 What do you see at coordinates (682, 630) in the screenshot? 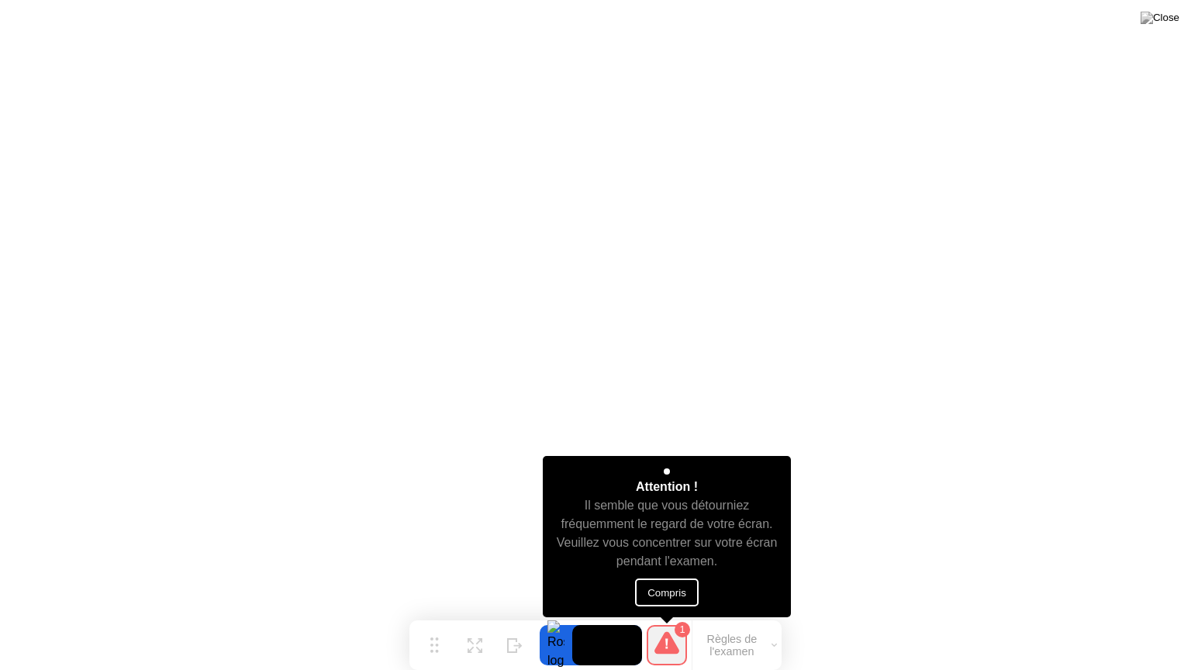
I see `div: 1` at bounding box center [682, 630].